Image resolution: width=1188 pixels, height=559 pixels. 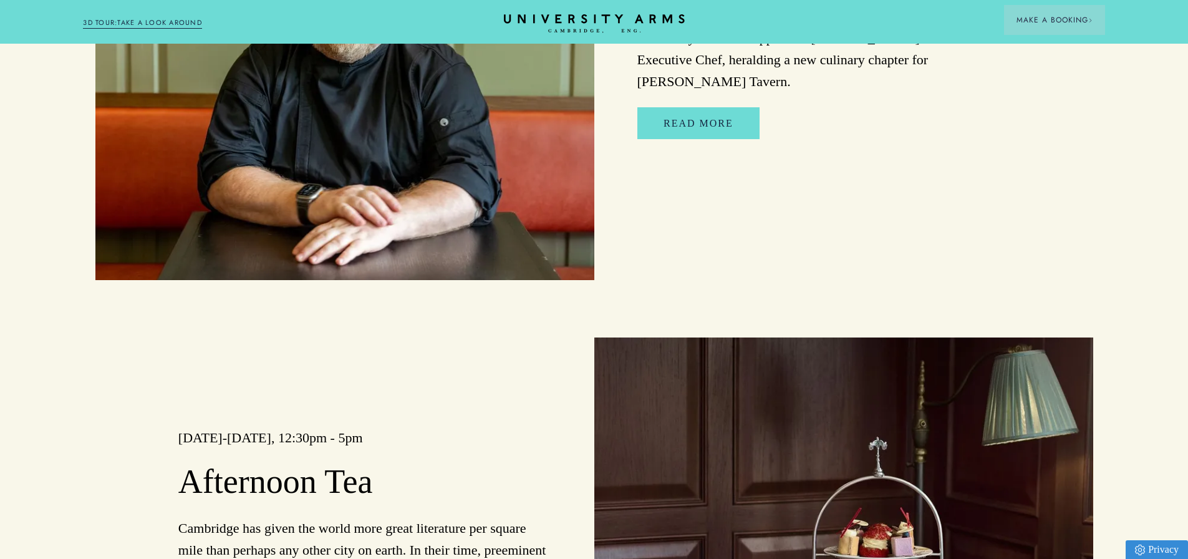 What do you see at coordinates (1090, 20) in the screenshot?
I see `img: Arrow icon` at bounding box center [1090, 20].